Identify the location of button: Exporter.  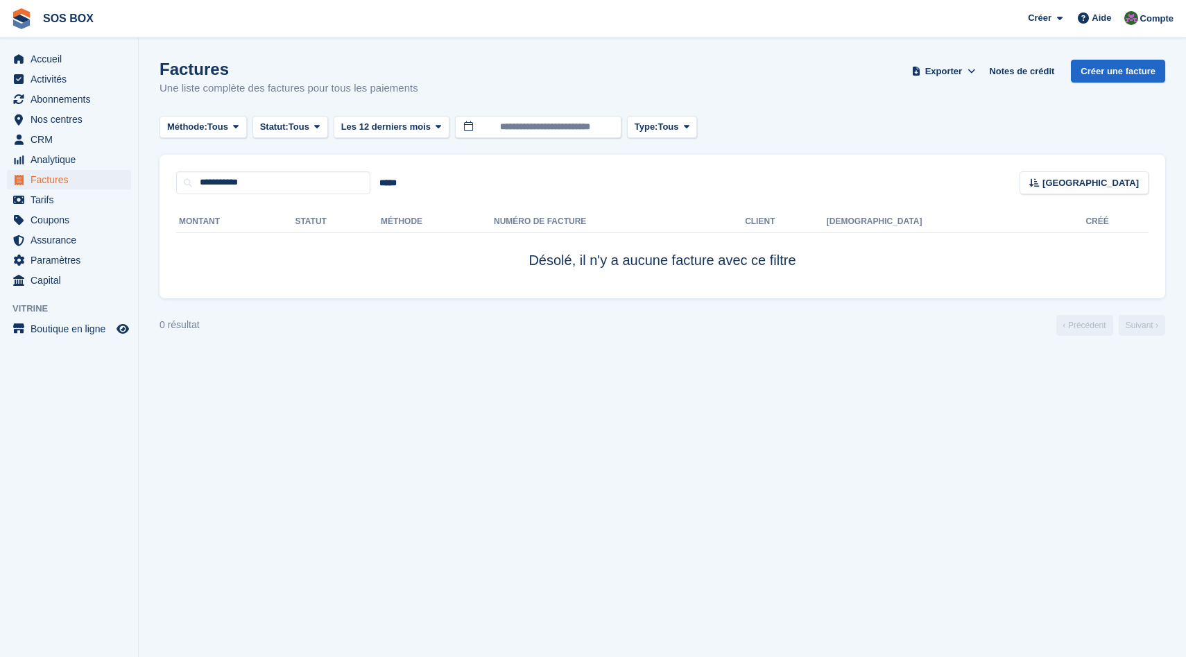
(943, 71).